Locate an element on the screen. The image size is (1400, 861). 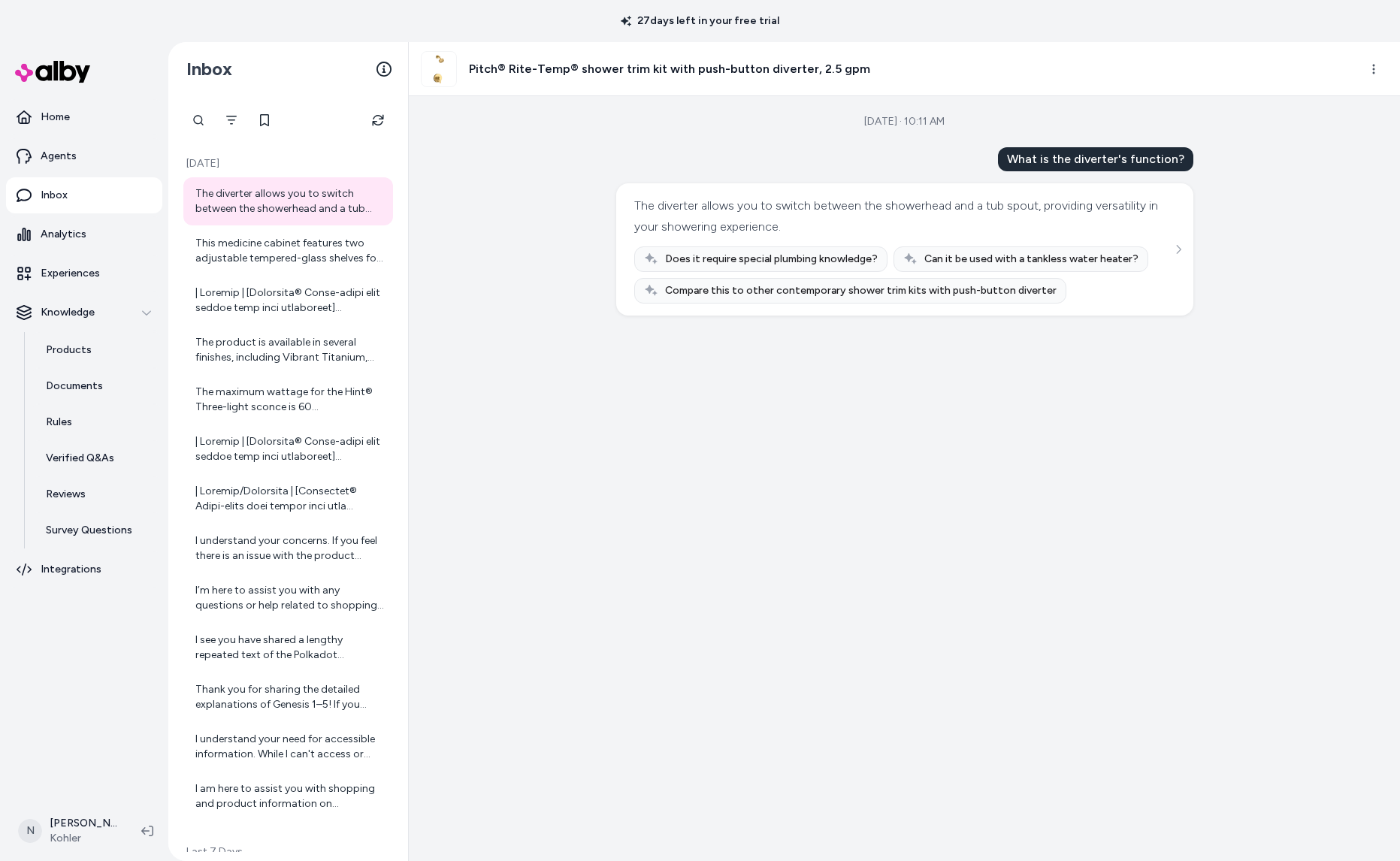
h3: Pitch® Rite-Temp® shower trim kit with push-button diverter, 2.5 gpm is located at coordinates (669, 70).